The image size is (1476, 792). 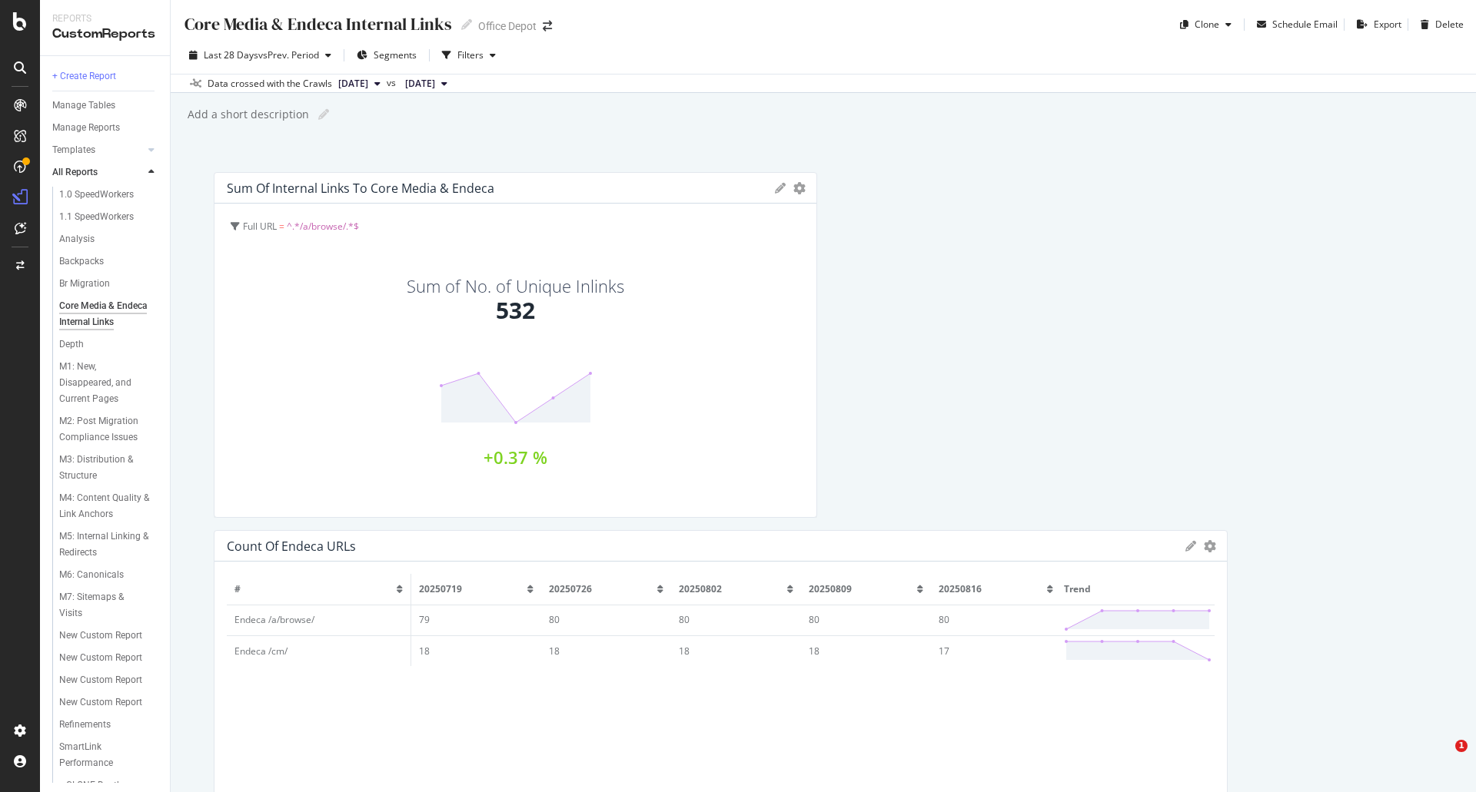 I want to click on div: Refinements, so click(x=85, y=725).